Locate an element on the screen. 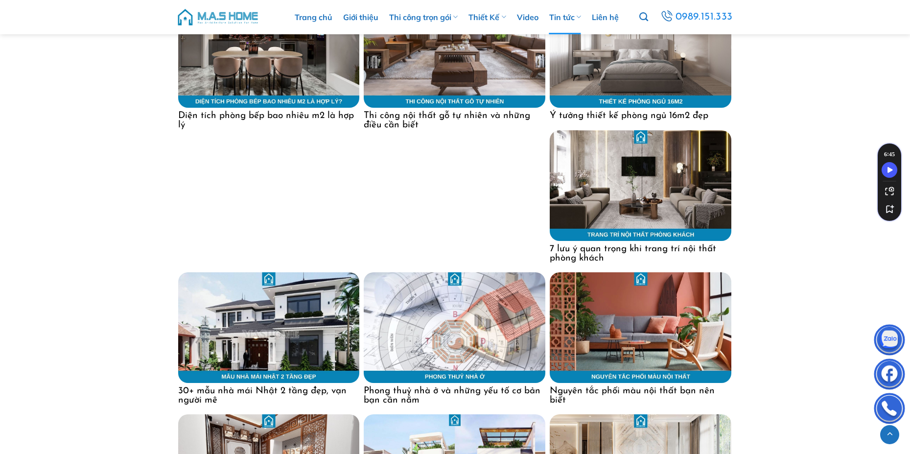 The image size is (910, 454). h4: Diện tích phòng bếp bao nhiêu m2 là hợp lý is located at coordinates (269, 118).